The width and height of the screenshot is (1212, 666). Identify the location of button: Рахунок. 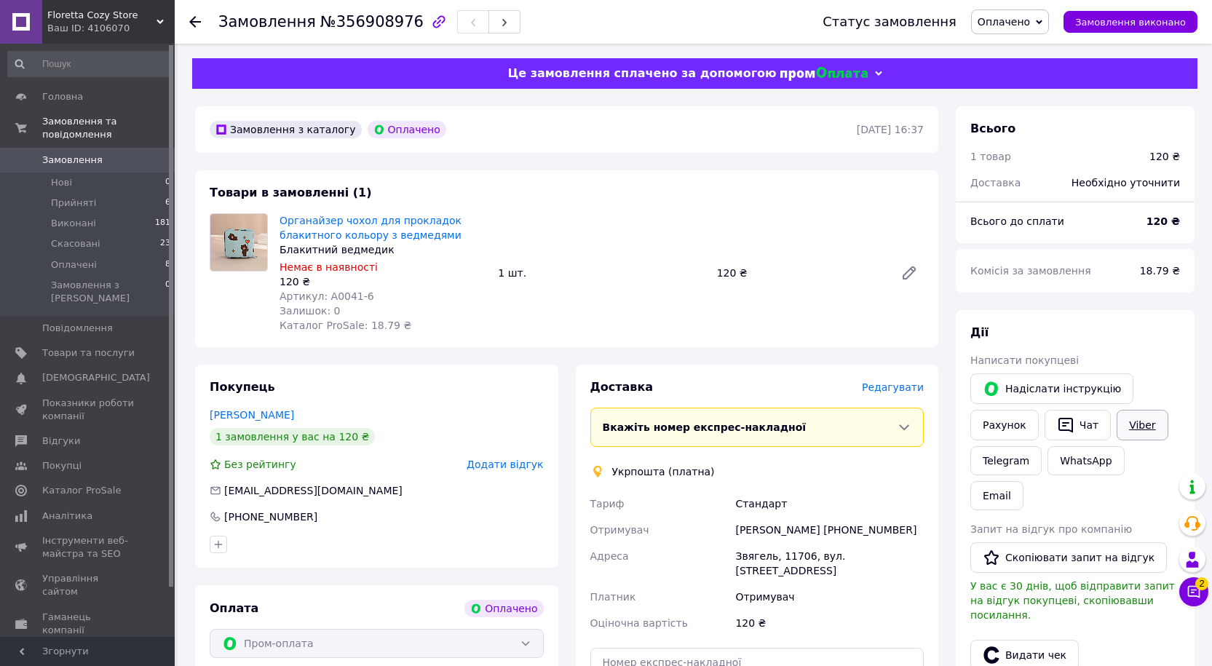
(1004, 425).